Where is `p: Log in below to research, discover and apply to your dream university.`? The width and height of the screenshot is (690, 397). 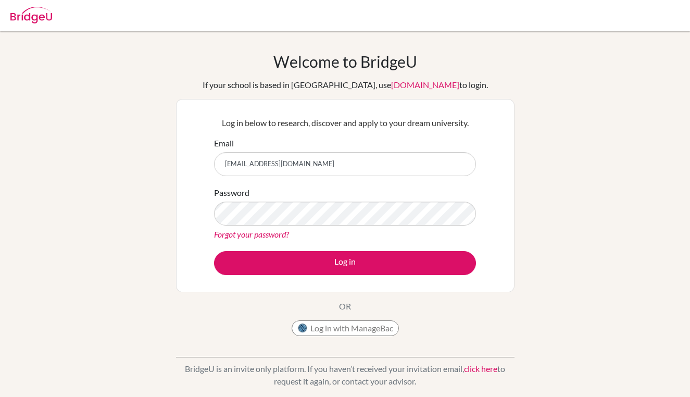
p: Log in below to research, discover and apply to your dream university. is located at coordinates (345, 123).